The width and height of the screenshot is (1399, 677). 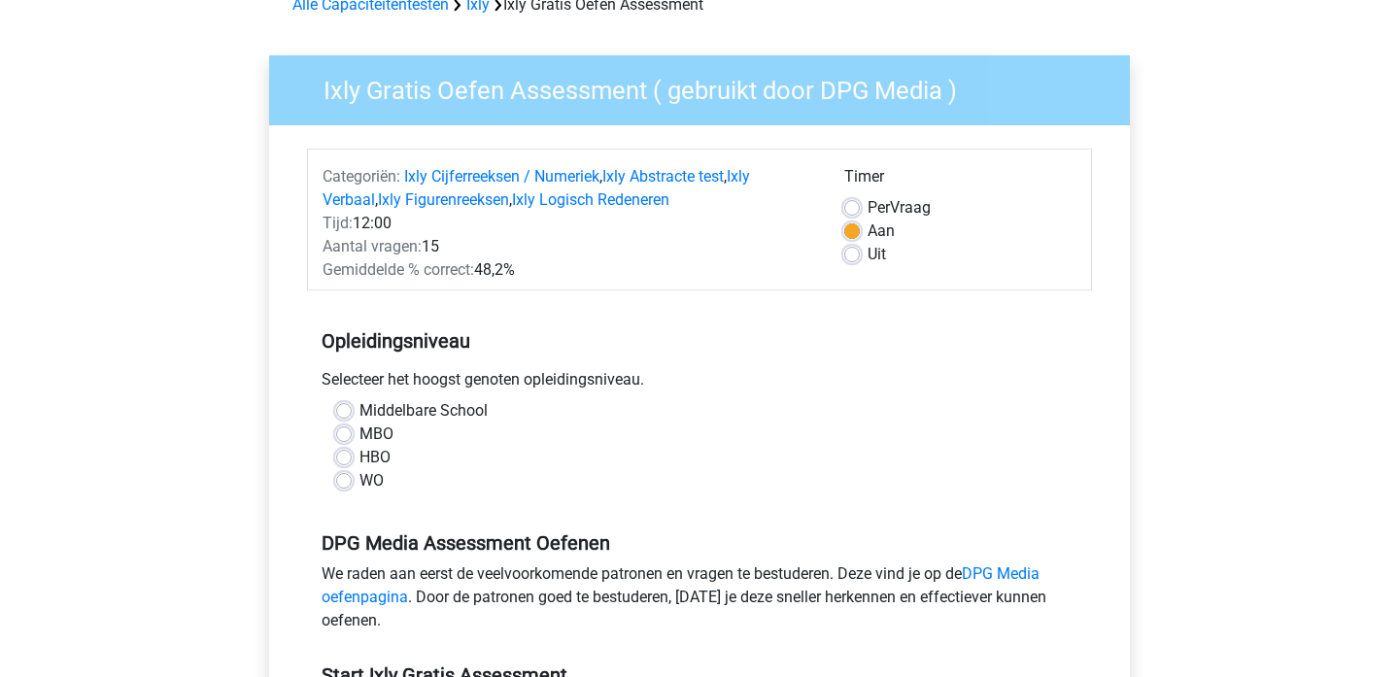 What do you see at coordinates (568, 247) in the screenshot?
I see `div: 15` at bounding box center [568, 247].